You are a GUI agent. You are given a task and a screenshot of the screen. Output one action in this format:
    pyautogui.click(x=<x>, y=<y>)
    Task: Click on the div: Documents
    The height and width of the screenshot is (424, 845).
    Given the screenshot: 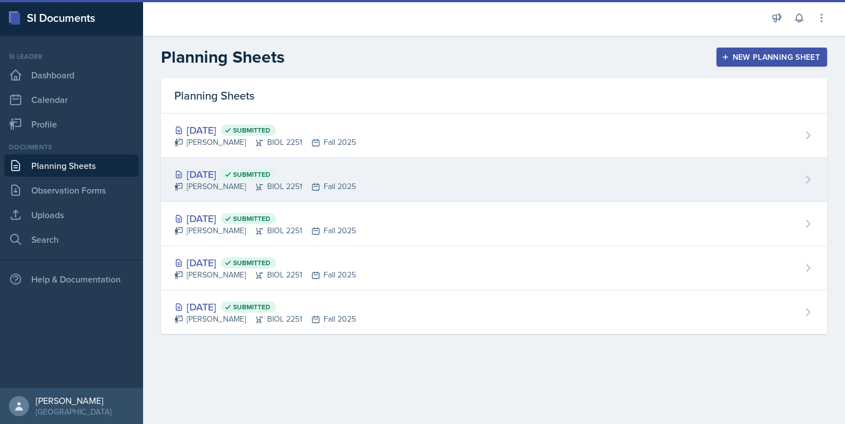 What is the action you would take?
    pyautogui.click(x=72, y=147)
    